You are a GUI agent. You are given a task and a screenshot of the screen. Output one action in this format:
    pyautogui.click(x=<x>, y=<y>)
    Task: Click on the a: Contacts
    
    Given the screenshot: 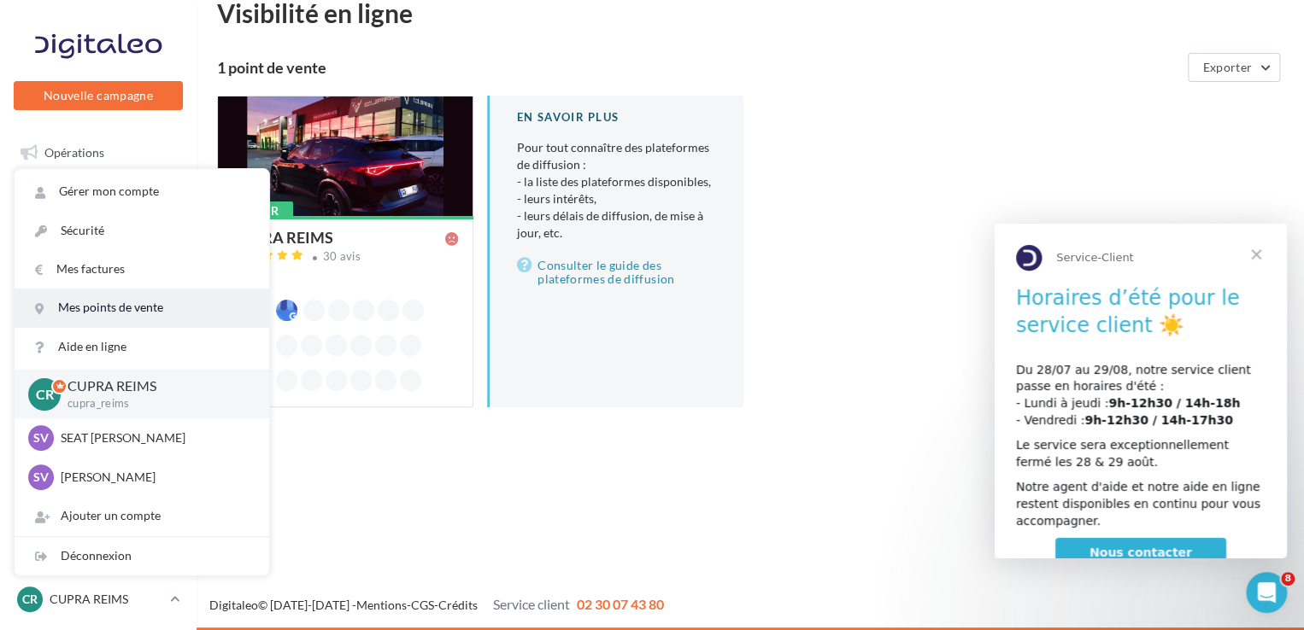 What is the action you would take?
    pyautogui.click(x=98, y=325)
    